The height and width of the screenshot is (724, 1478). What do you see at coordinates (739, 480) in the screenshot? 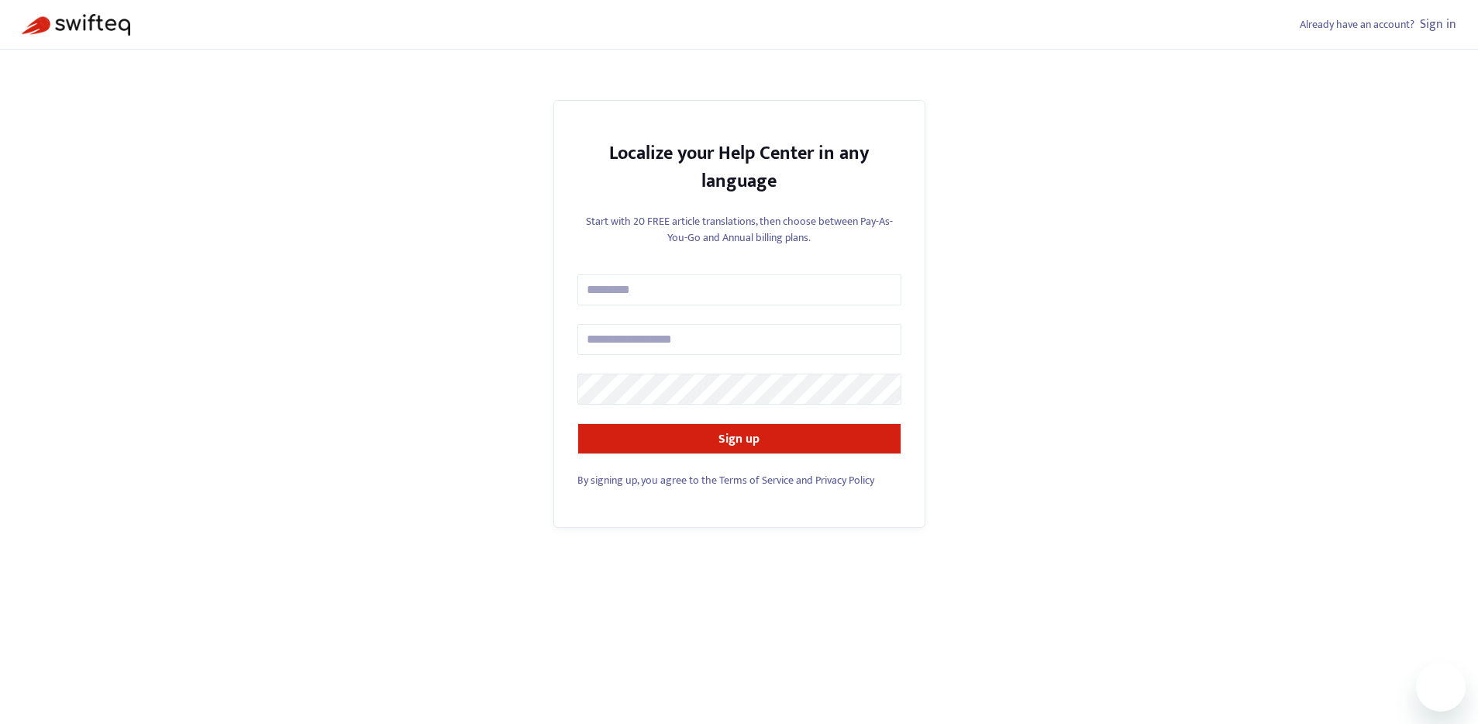
I see `div: and` at bounding box center [739, 480].